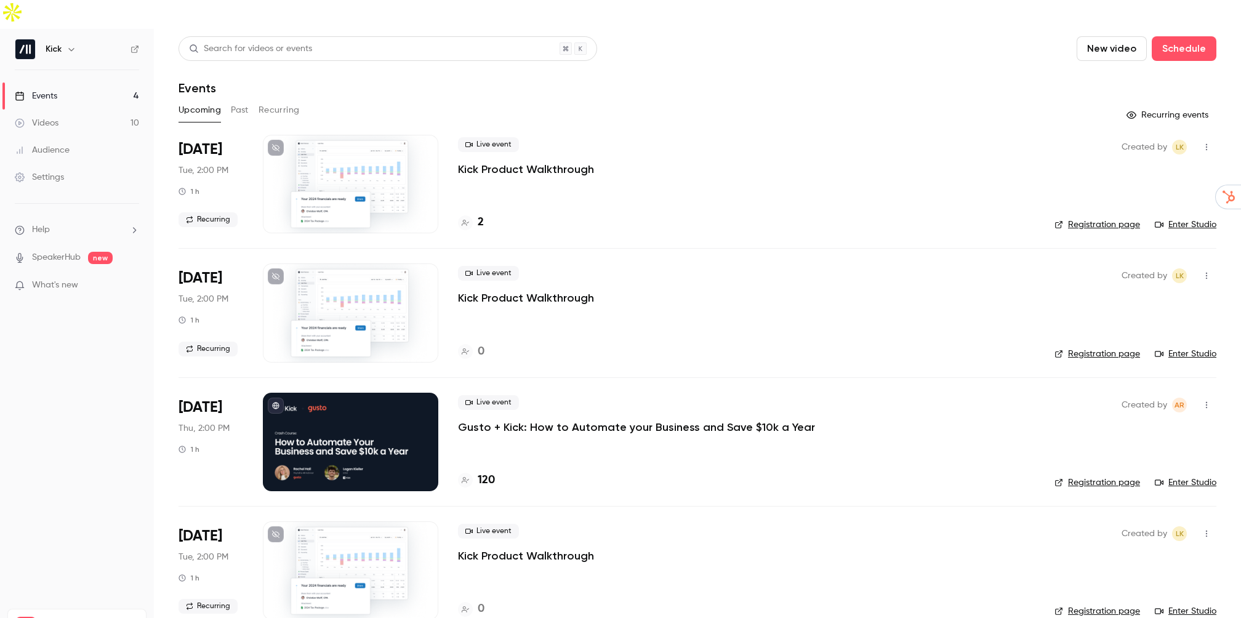 The image size is (1241, 618). Describe the element at coordinates (211, 184) in the screenshot. I see `div: Sep 16 Tue, 11:00 AM (America/Los Angeles)` at that location.